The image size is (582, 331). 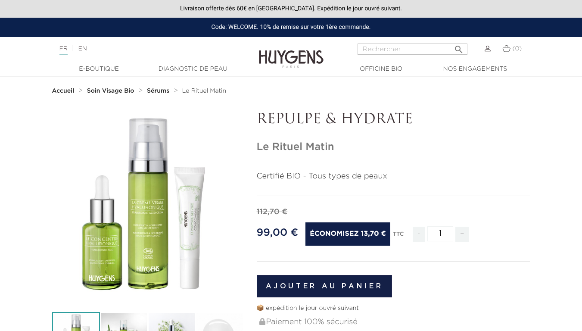 I want to click on span: 112,70 €, so click(x=272, y=212).